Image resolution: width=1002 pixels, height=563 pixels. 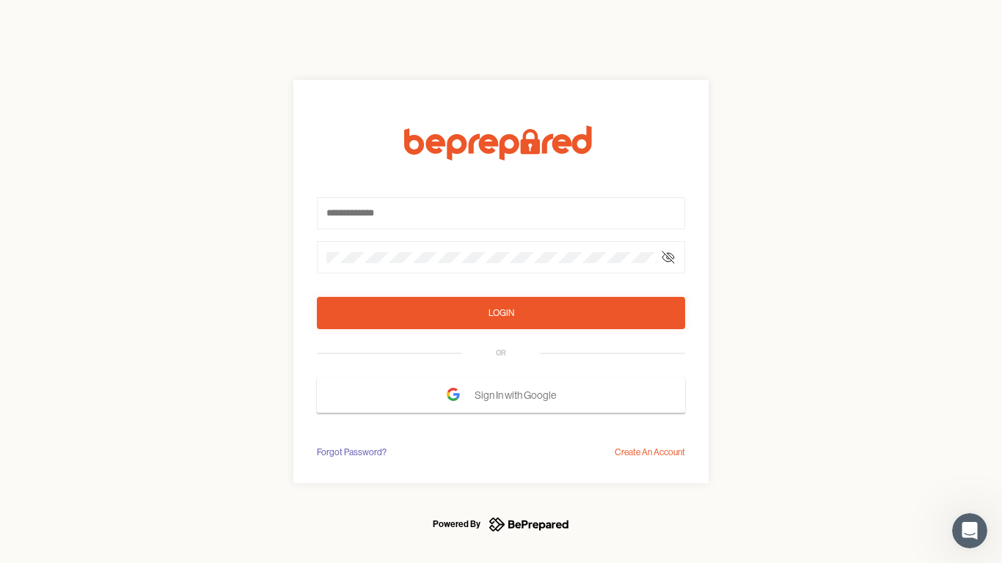 What do you see at coordinates (501, 353) in the screenshot?
I see `div: OR` at bounding box center [501, 353].